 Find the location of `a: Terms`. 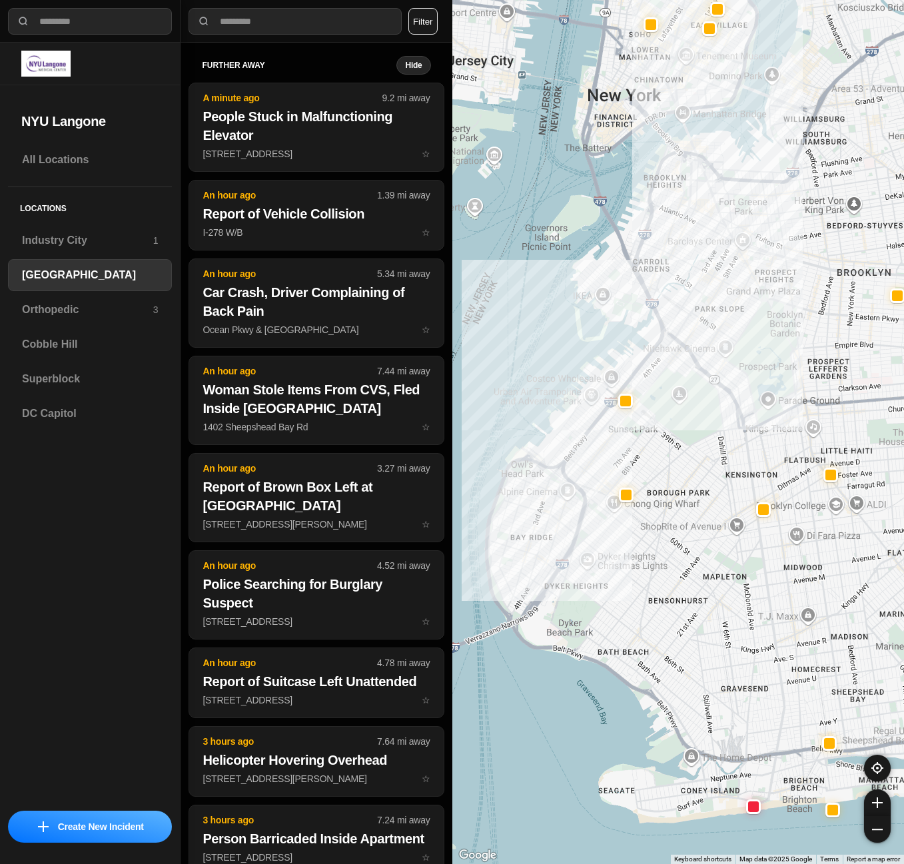

a: Terms is located at coordinates (830, 859).